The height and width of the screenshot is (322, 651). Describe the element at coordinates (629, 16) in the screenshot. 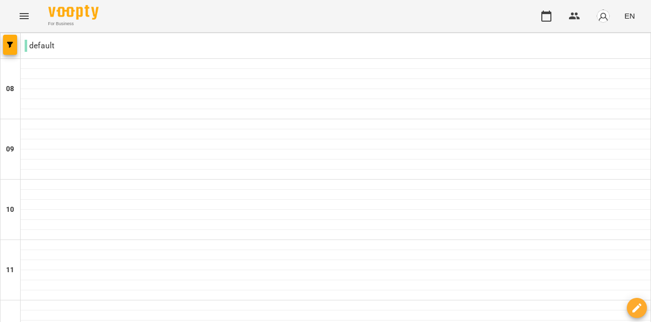

I see `span: EN` at that location.